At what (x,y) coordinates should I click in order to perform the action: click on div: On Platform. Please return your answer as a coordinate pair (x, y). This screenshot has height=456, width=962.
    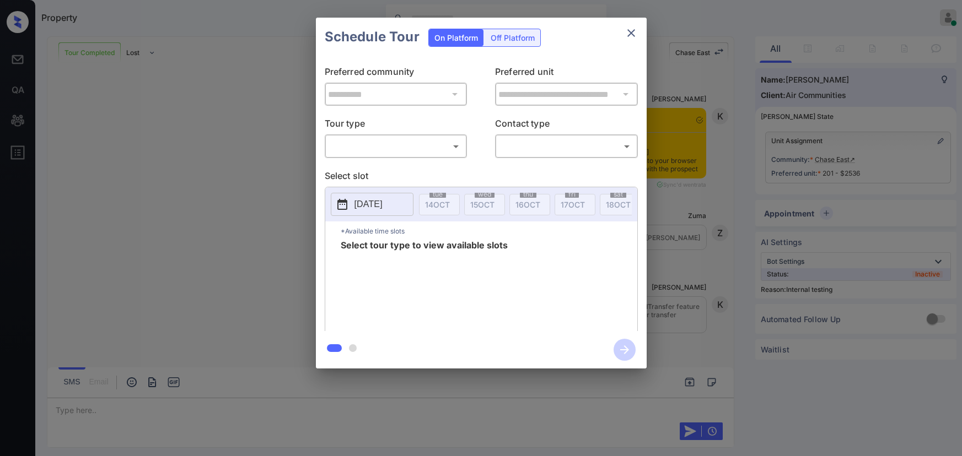
    Looking at the image, I should click on (456, 37).